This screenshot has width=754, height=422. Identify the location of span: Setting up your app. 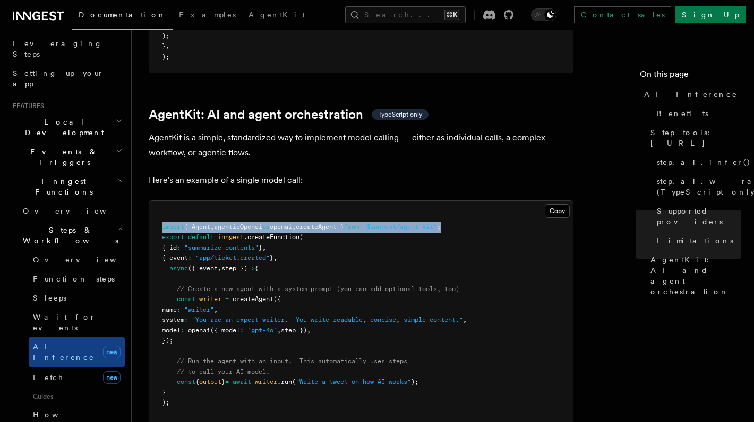
(58, 79).